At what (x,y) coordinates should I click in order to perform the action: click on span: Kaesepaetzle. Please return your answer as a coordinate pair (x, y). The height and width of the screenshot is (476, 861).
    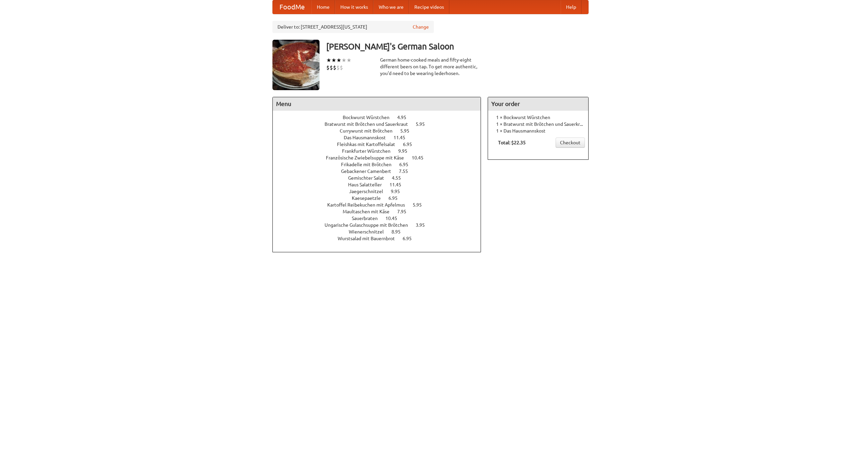
    Looking at the image, I should click on (370, 198).